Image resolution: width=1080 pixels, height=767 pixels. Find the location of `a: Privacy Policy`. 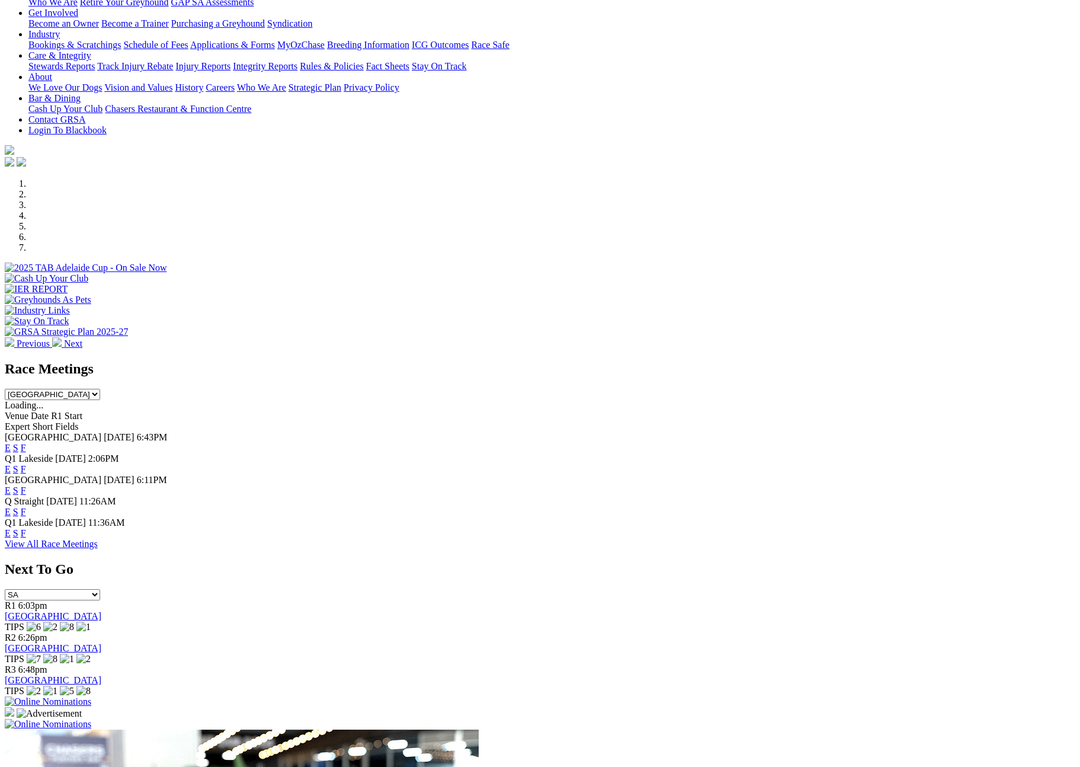

a: Privacy Policy is located at coordinates (371, 87).